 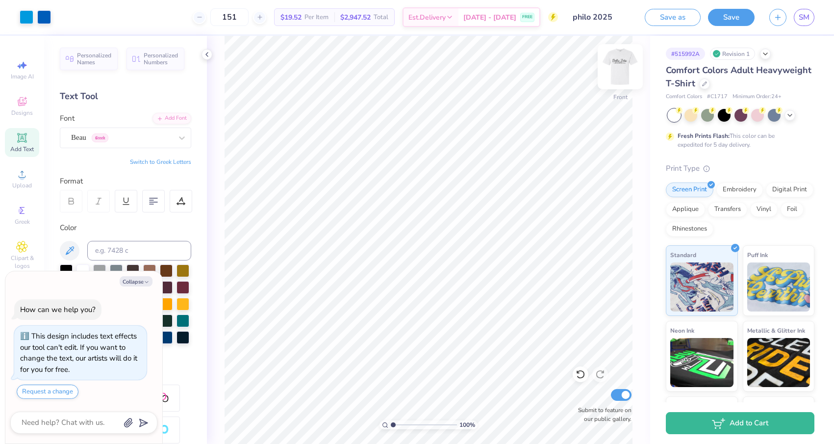 What do you see at coordinates (527, 17) in the screenshot?
I see `span: FREE` at bounding box center [527, 17].